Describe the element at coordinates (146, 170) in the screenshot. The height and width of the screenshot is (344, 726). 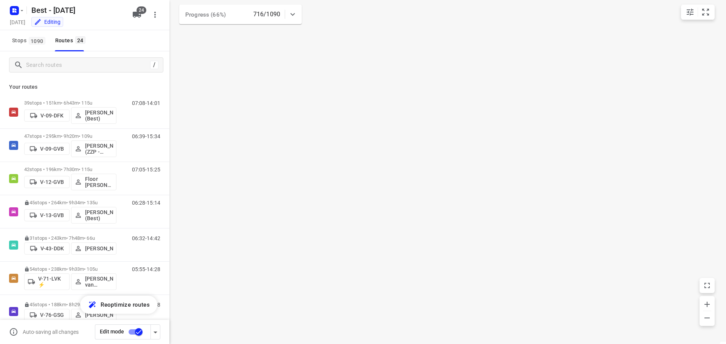
I see `p: 07:05-15:25` at that location.